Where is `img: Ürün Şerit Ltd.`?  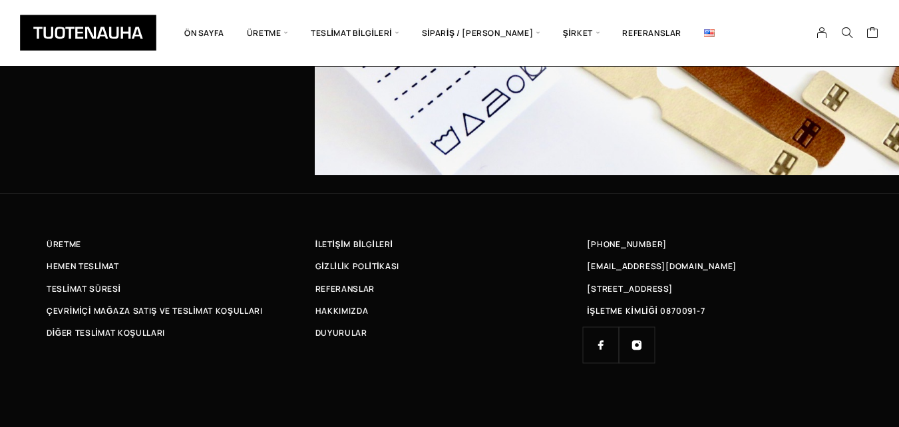 img: Ürün Şerit Ltd. is located at coordinates (88, 33).